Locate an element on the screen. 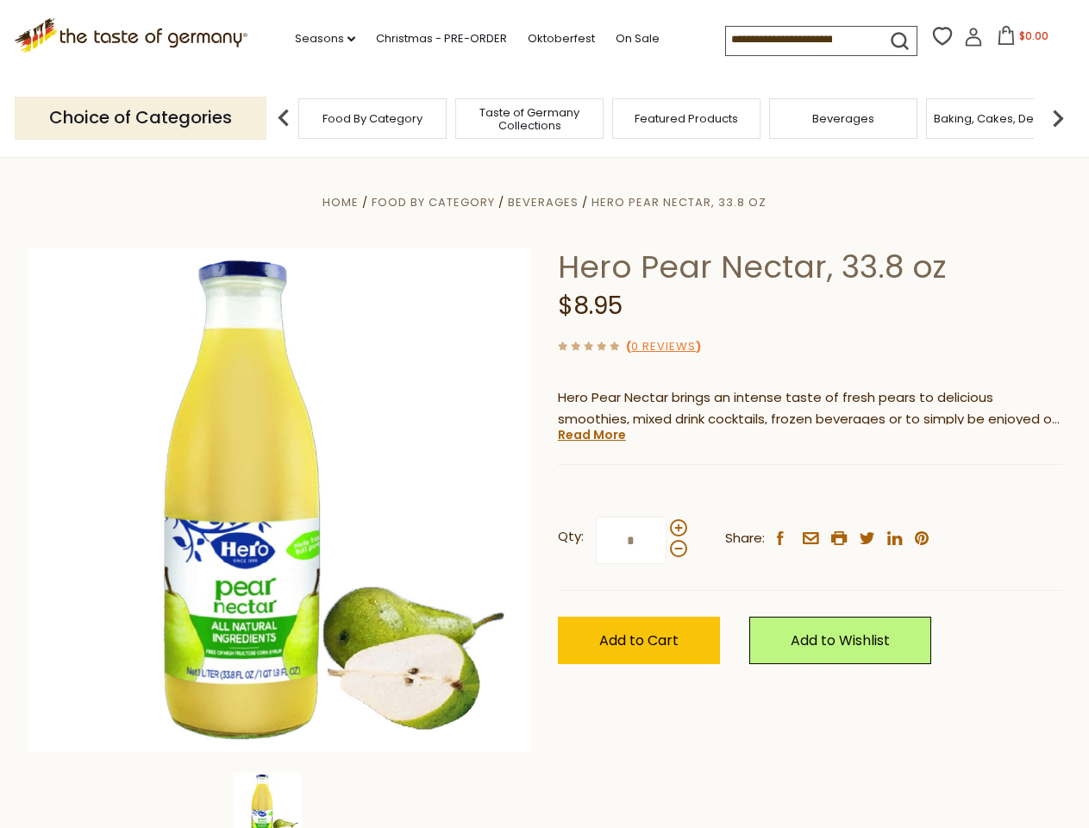 Image resolution: width=1089 pixels, height=828 pixels. span: $0.00 is located at coordinates (1034, 35).